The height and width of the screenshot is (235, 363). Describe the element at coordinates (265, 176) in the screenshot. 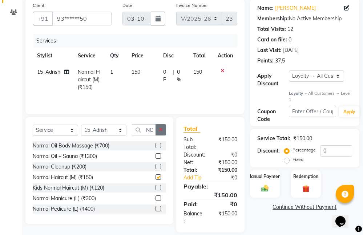

I see `label: Manual Payment` at that location.